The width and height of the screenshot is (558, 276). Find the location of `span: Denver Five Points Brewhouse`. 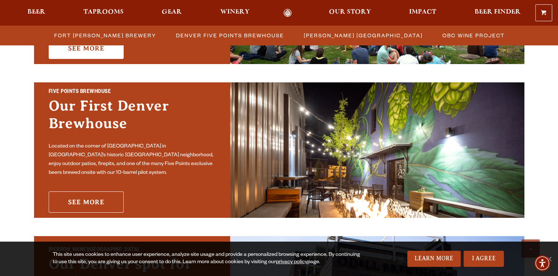

span: Denver Five Points Brewhouse is located at coordinates (230, 35).